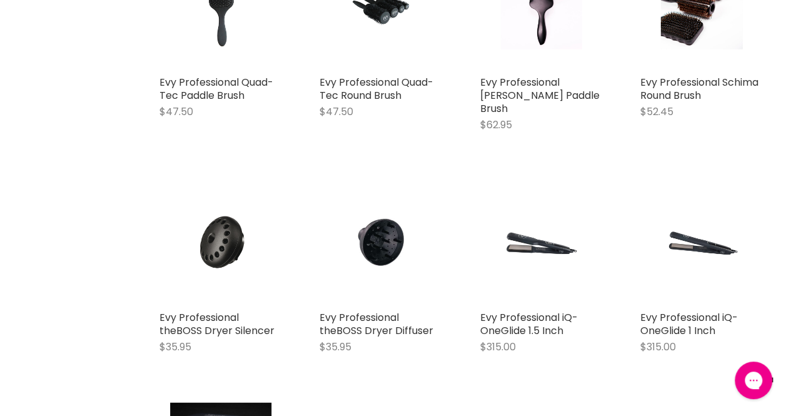  What do you see at coordinates (699, 89) in the screenshot?
I see `a: Evy Professional Schima Round Brush` at bounding box center [699, 89].